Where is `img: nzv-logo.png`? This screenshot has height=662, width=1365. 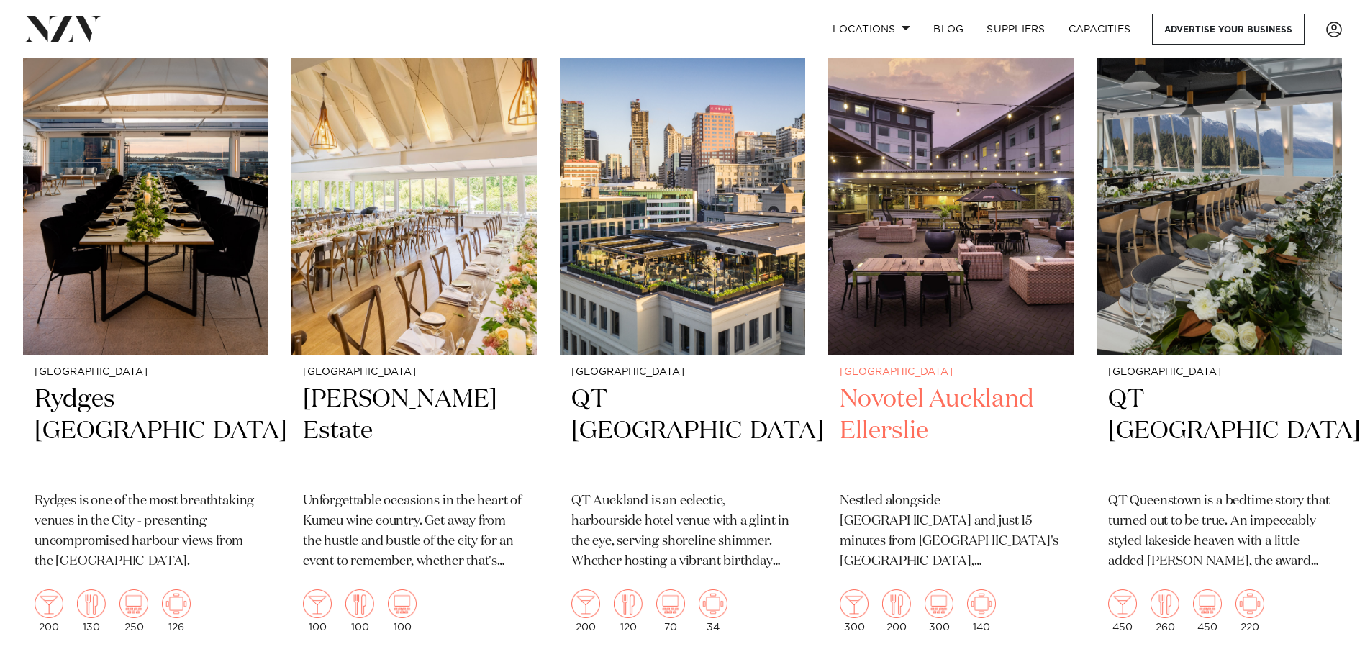
img: nzv-logo.png is located at coordinates (62, 29).